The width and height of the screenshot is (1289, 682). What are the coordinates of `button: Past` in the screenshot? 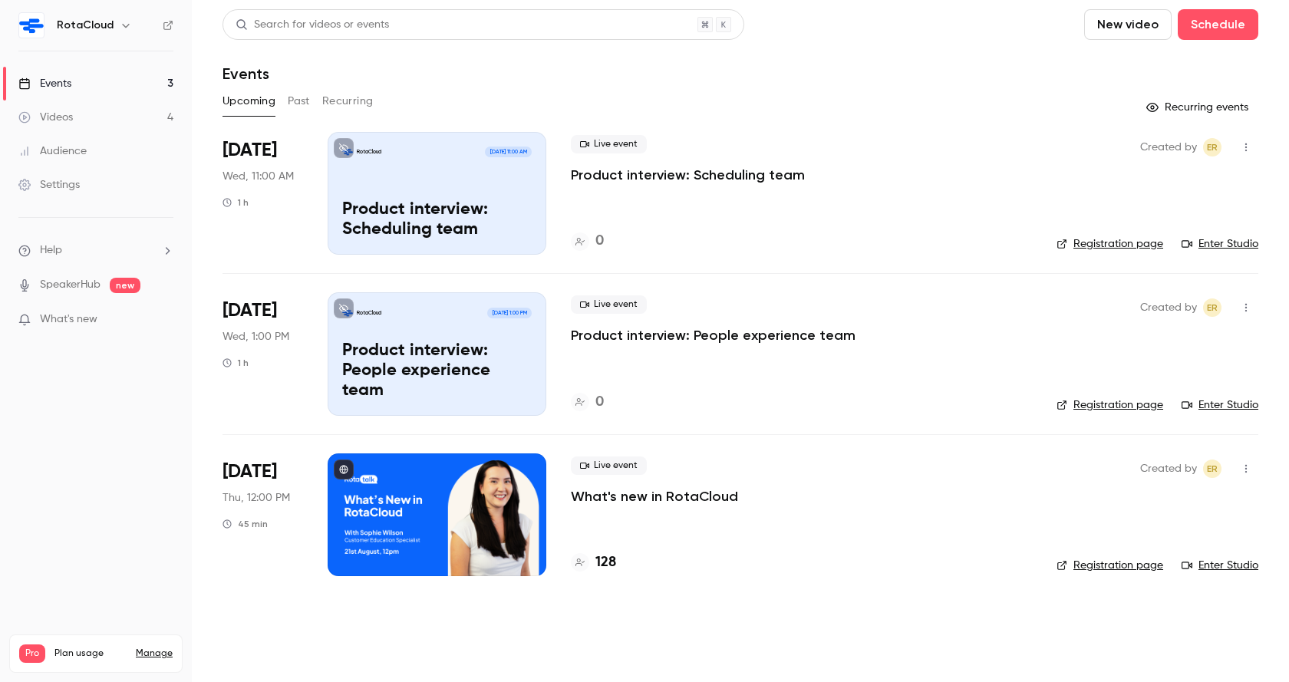 It's located at (298, 101).